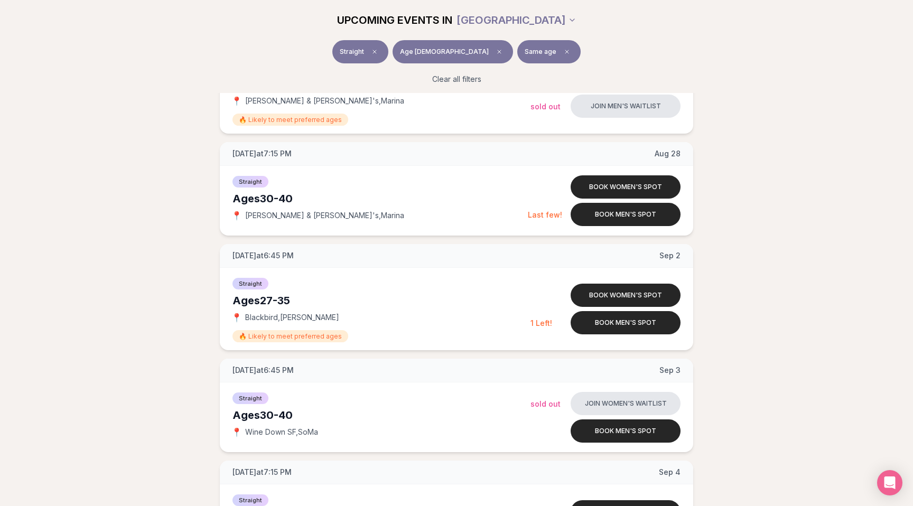 This screenshot has width=913, height=506. Describe the element at coordinates (282, 432) in the screenshot. I see `span: Wine Down SF , SoMa` at that location.